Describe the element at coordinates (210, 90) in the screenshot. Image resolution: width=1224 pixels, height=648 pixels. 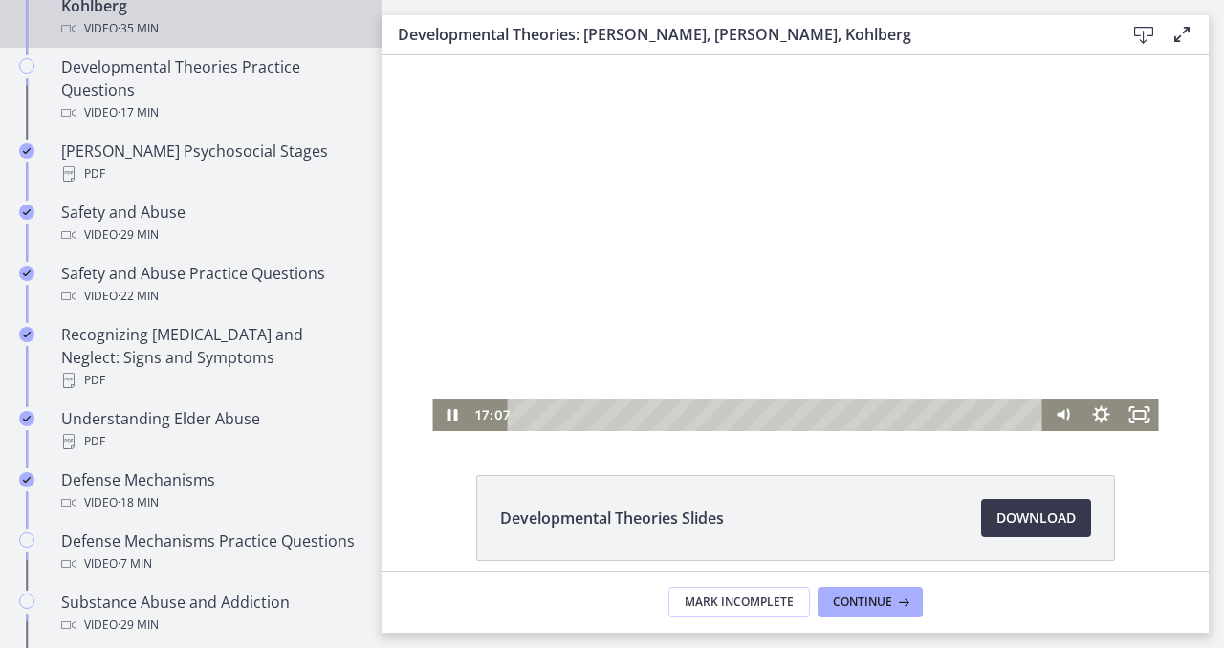
I see `div: Developmental Theories Practice Questions` at that location.